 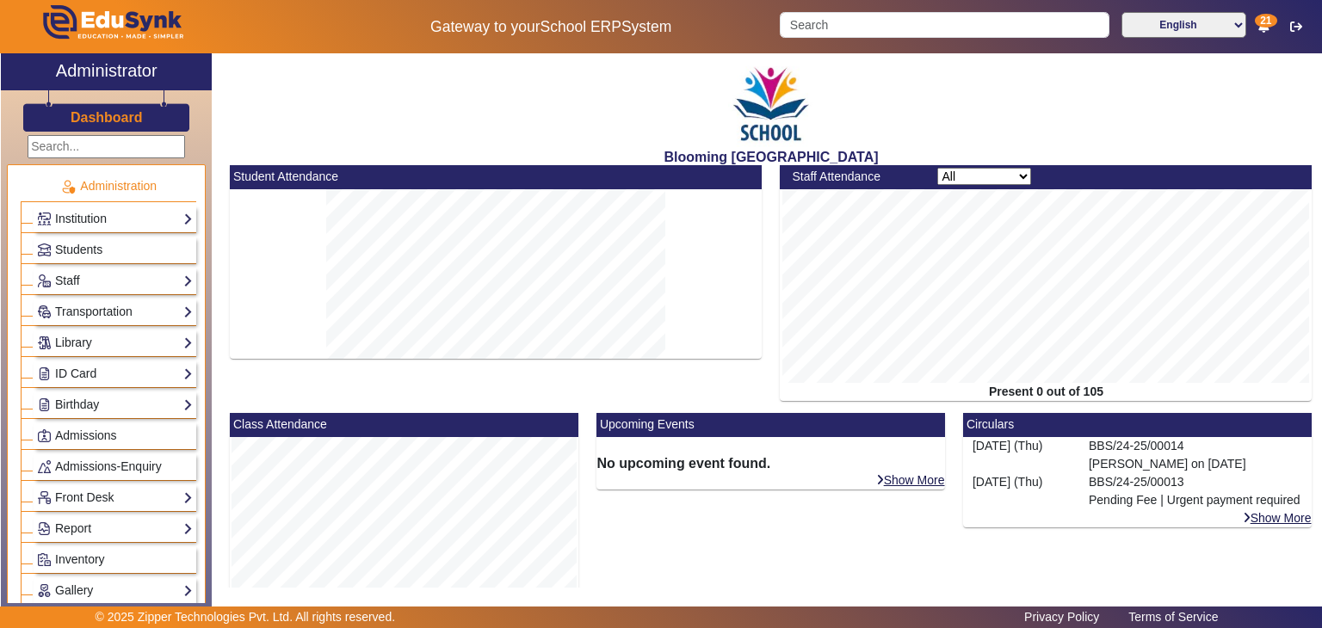 I want to click on mat-card-header: Upcoming Events, so click(x=771, y=425).